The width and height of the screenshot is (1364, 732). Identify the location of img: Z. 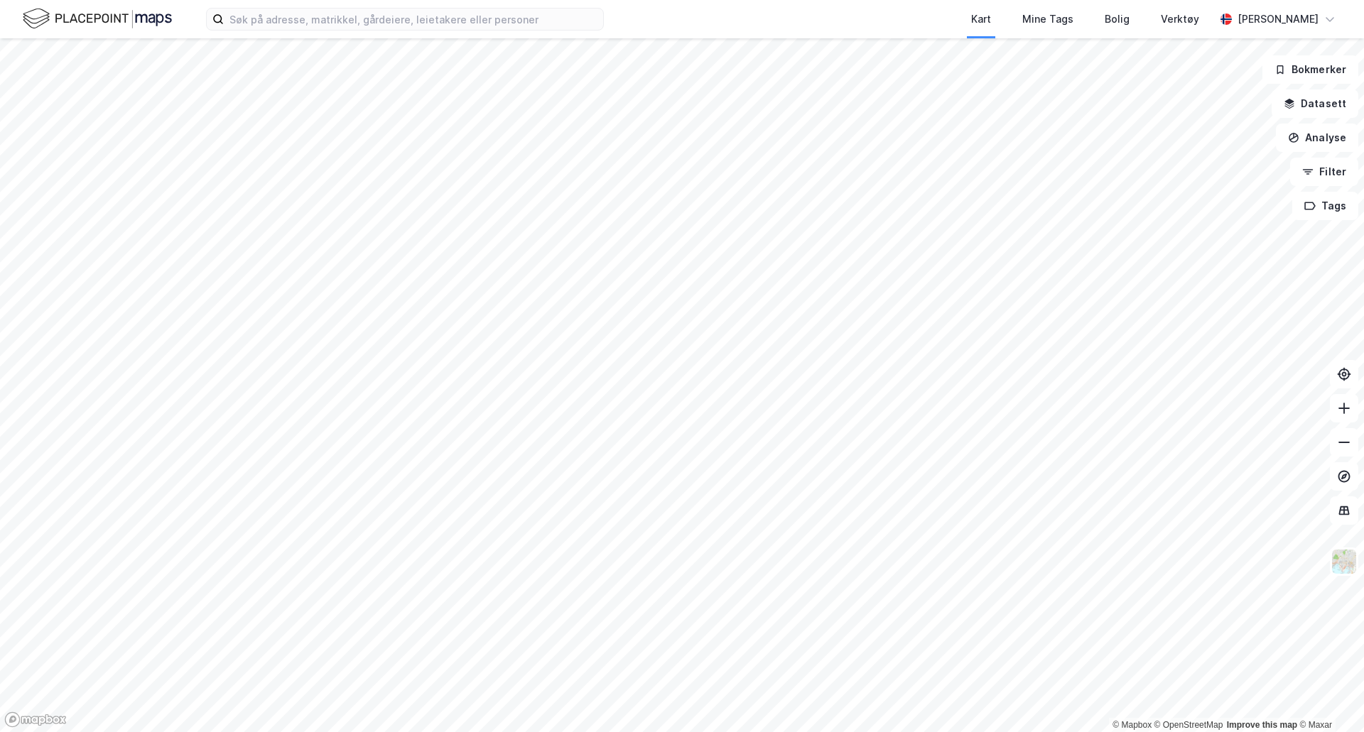
(1344, 562).